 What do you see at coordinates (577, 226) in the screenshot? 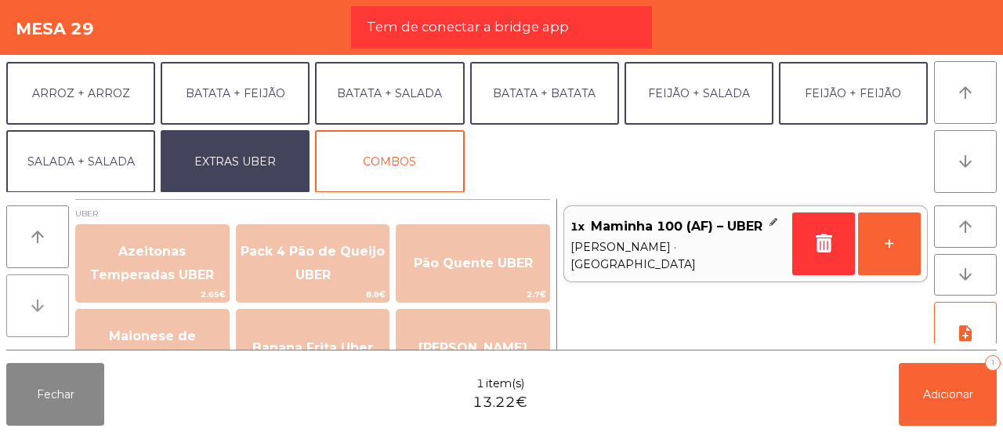
I see `span: 1x` at bounding box center [577, 226].